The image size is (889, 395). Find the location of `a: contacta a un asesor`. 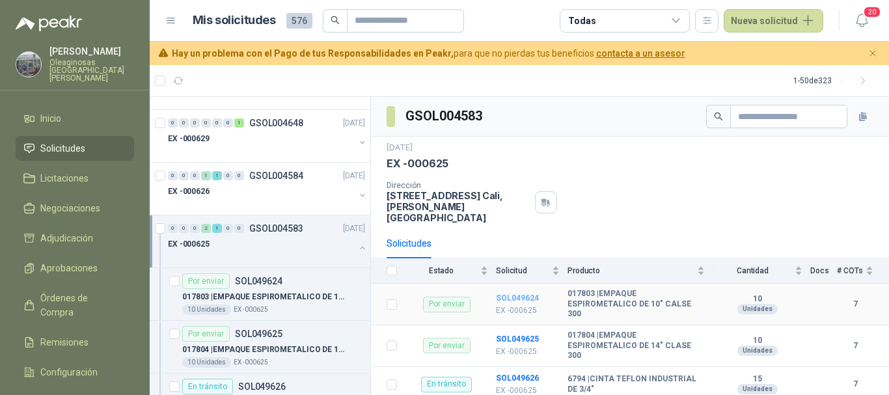

a: contacta a un asesor is located at coordinates (640, 53).